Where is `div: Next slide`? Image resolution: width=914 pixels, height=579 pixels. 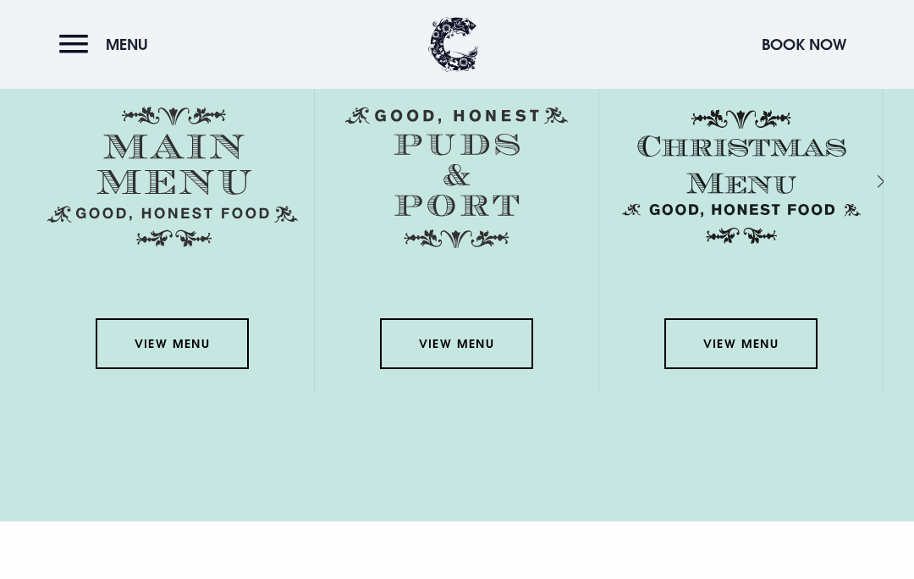
div: Next slide is located at coordinates (862, 181).